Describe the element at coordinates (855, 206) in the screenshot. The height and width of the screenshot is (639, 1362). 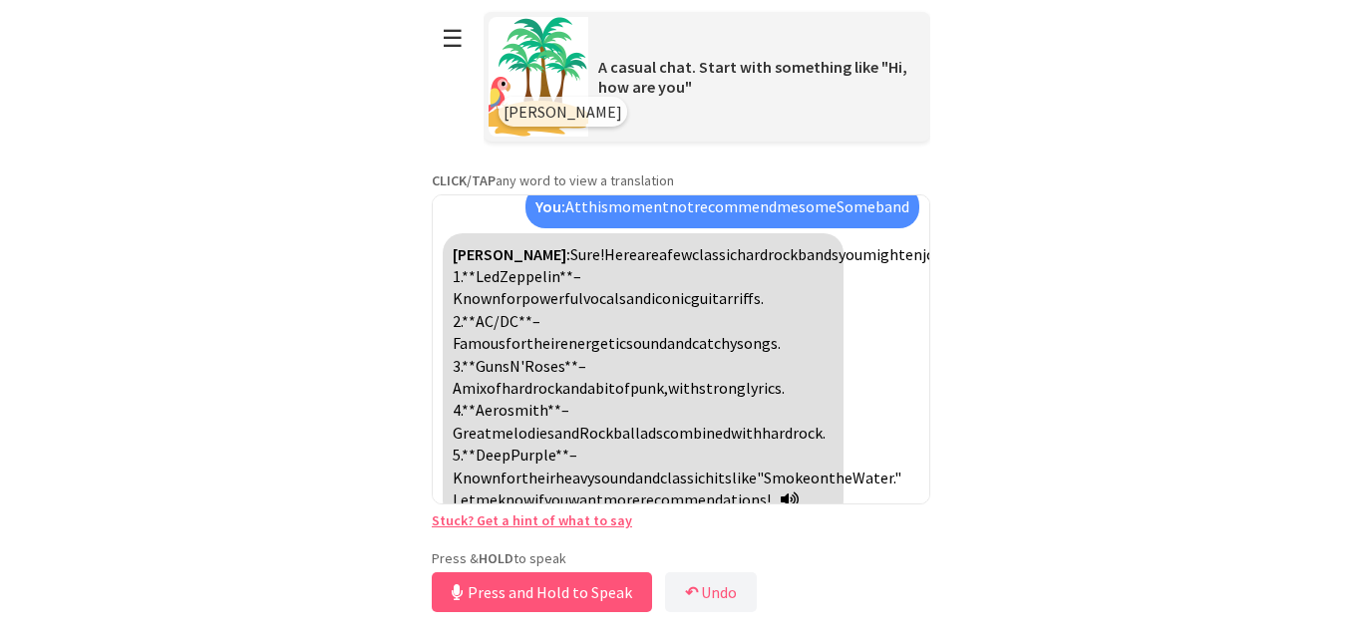
I see `span: Some` at that location.